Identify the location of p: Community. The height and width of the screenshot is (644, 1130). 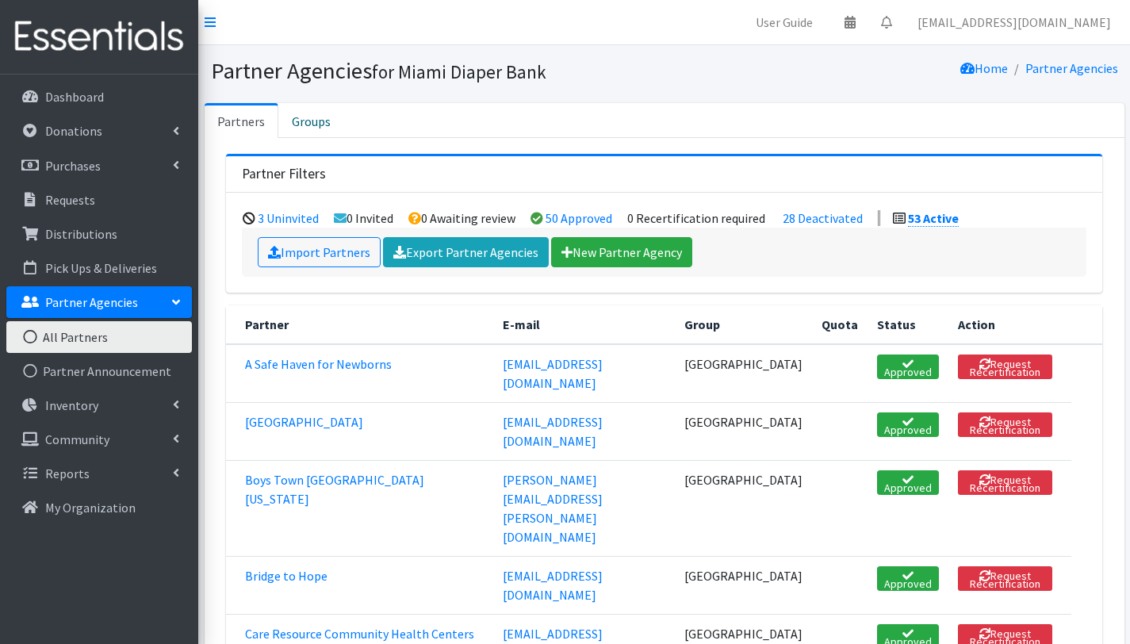
(77, 439).